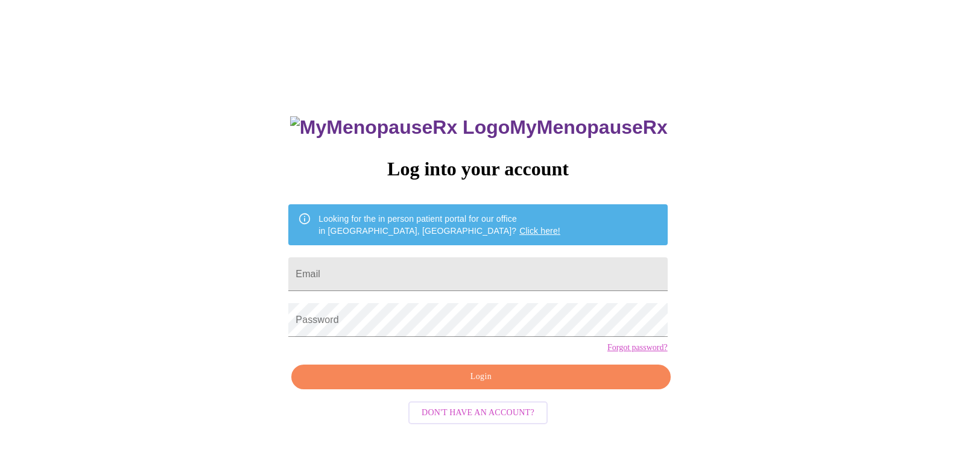 This screenshot has width=956, height=461. Describe the element at coordinates (540, 231) in the screenshot. I see `a: Click here!` at that location.